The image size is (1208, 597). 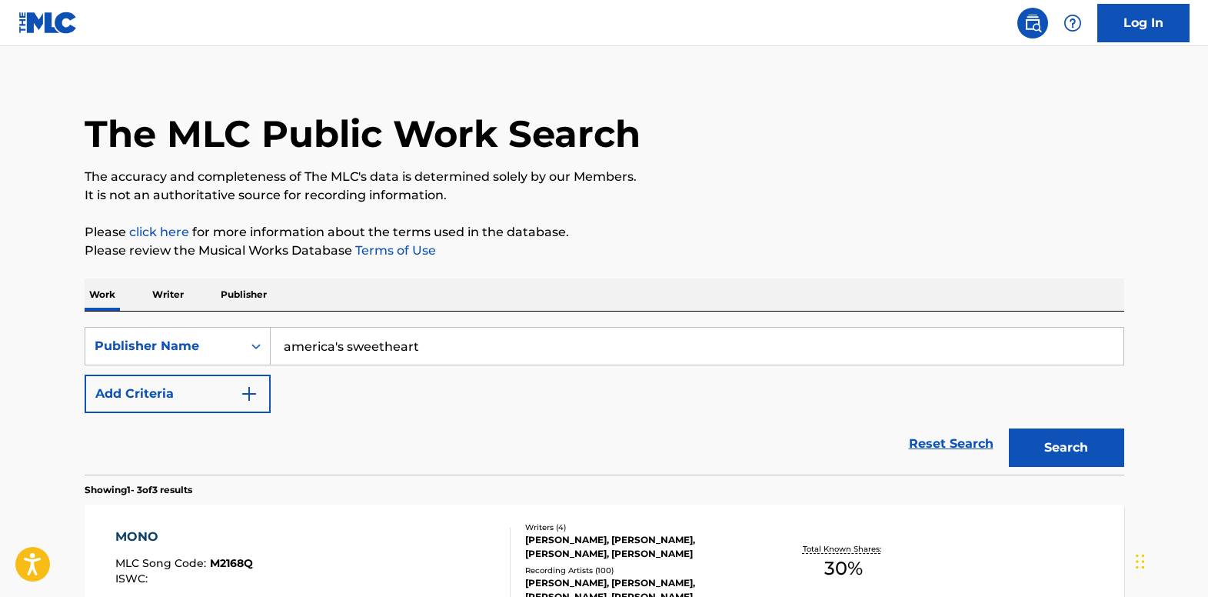 What do you see at coordinates (244, 295) in the screenshot?
I see `p: Publisher` at bounding box center [244, 295].